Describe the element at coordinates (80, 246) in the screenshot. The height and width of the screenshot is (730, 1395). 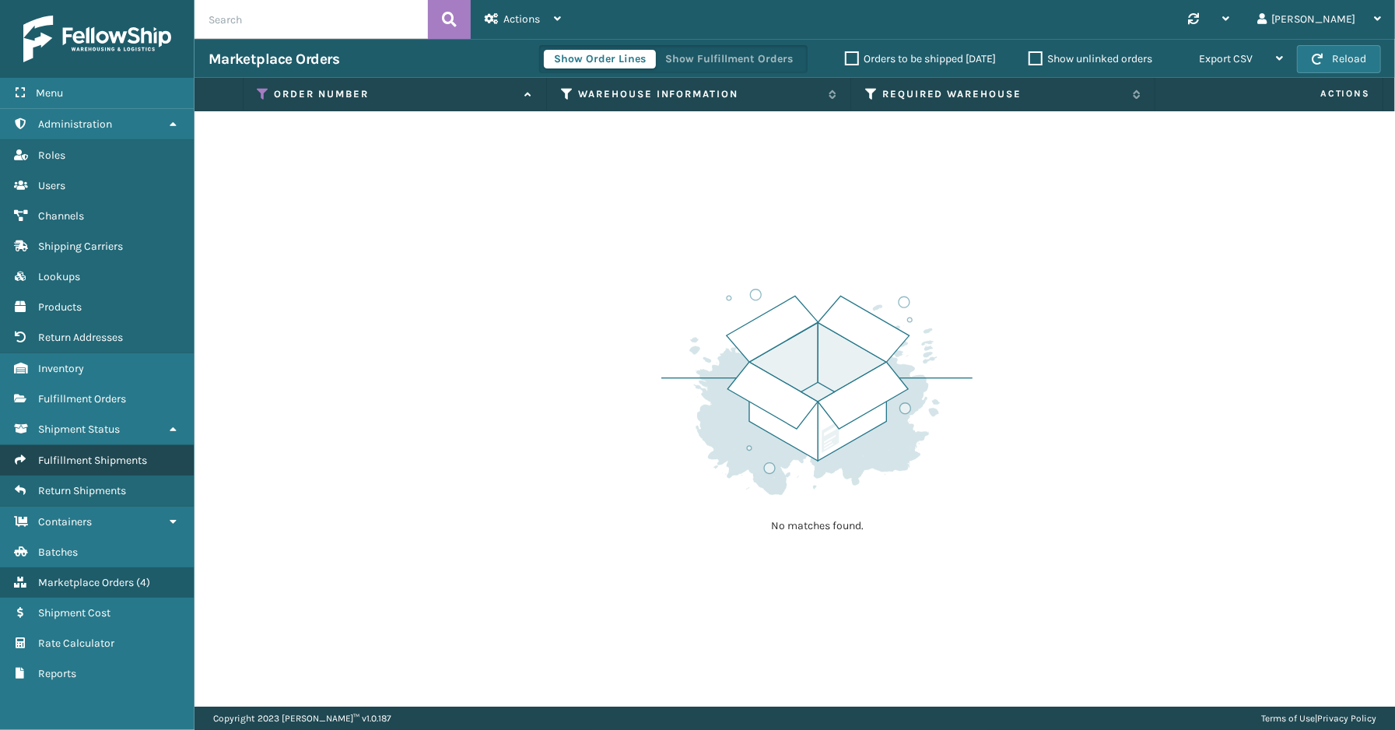
I see `span: Shipping Carriers` at that location.